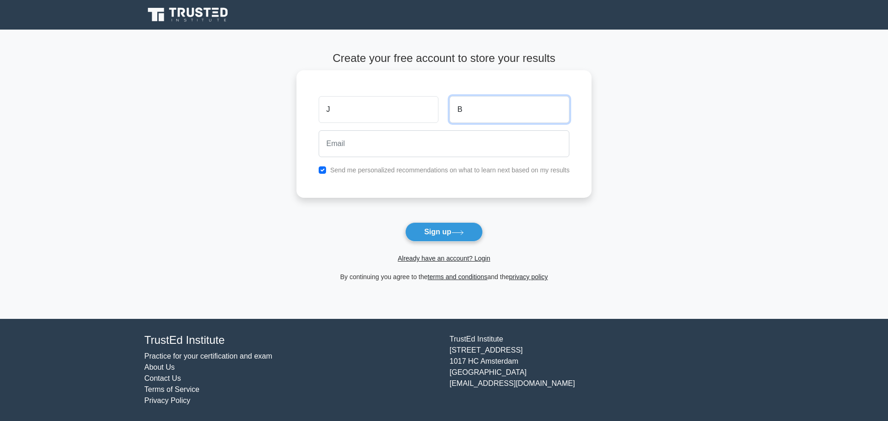 The height and width of the screenshot is (421, 888). I want to click on button: Sign up, so click(444, 232).